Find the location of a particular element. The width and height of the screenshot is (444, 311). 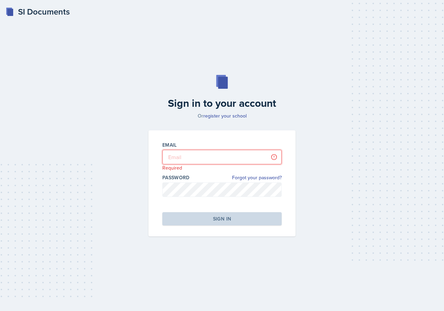

h2: Sign in to your account is located at coordinates (222, 103).